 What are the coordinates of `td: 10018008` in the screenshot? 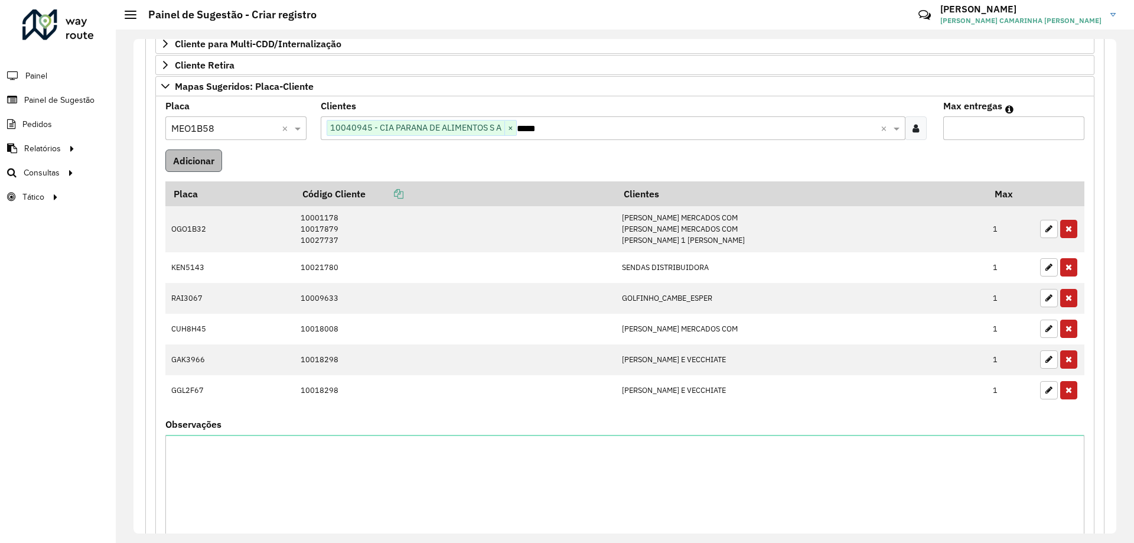 It's located at (455, 329).